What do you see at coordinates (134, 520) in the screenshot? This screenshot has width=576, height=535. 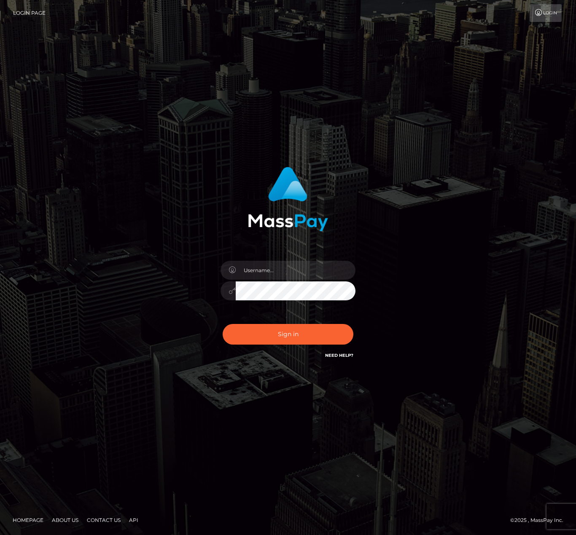 I see `a: API` at bounding box center [134, 520].